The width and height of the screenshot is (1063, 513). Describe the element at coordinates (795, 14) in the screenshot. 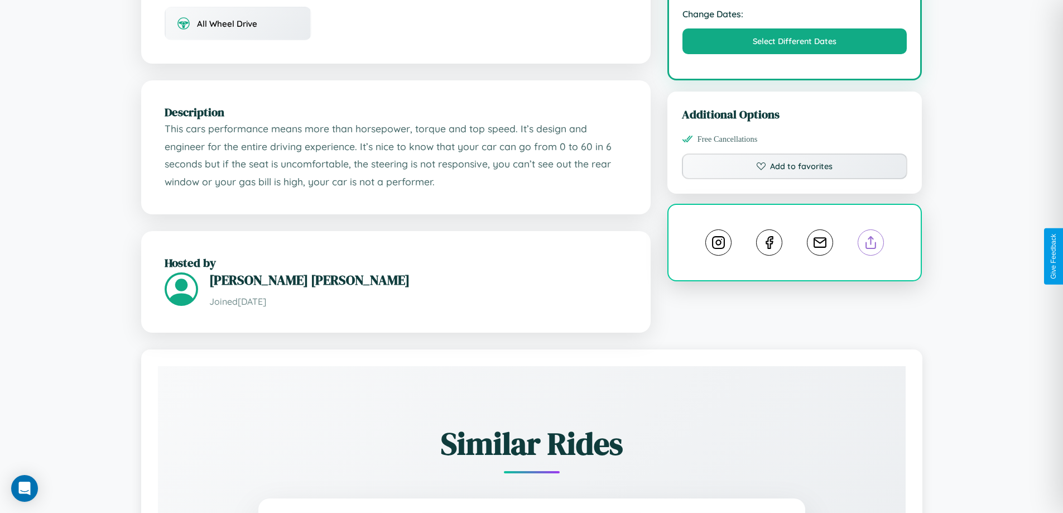

I see `strong: Change Dates:` at that location.